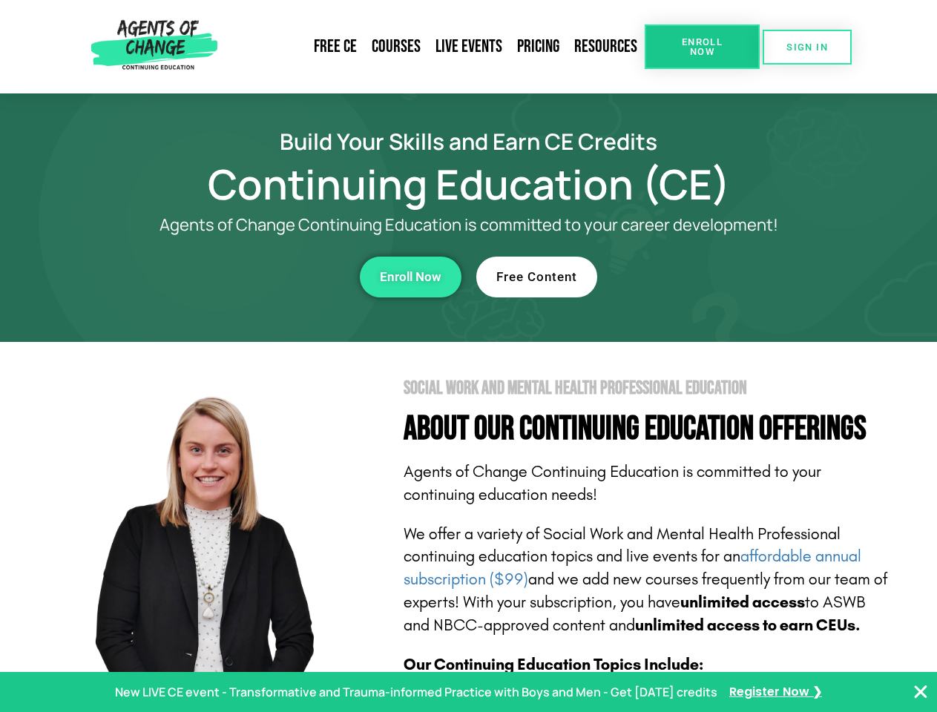  Describe the element at coordinates (648, 388) in the screenshot. I see `h2: Social Work and Mental Health Professional Education` at that location.